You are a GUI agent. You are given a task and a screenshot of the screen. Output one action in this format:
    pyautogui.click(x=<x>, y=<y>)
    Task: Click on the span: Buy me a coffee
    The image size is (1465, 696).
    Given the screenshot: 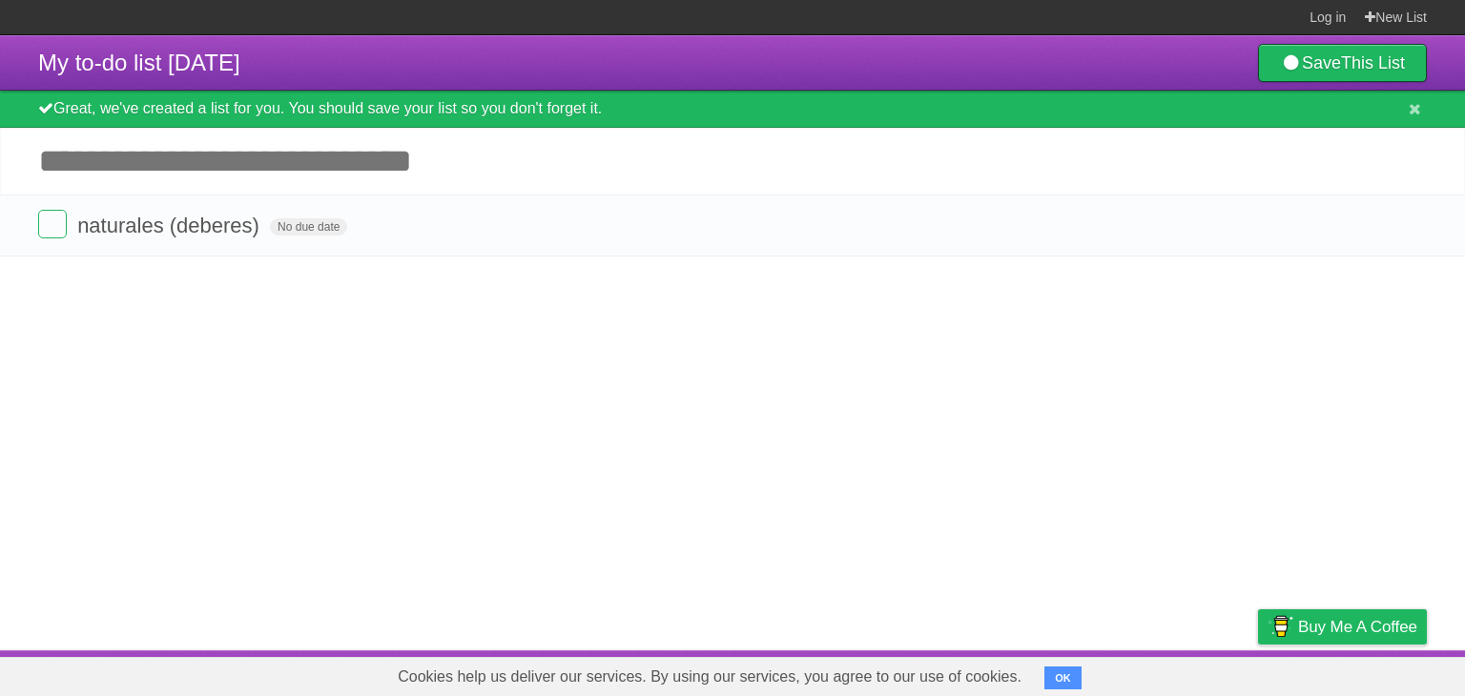 What is the action you would take?
    pyautogui.click(x=1358, y=627)
    